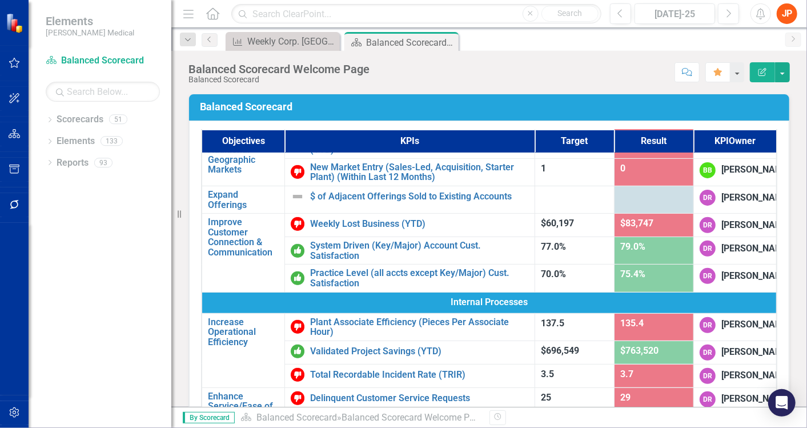  I want to click on img: Not Defined, so click(297, 196).